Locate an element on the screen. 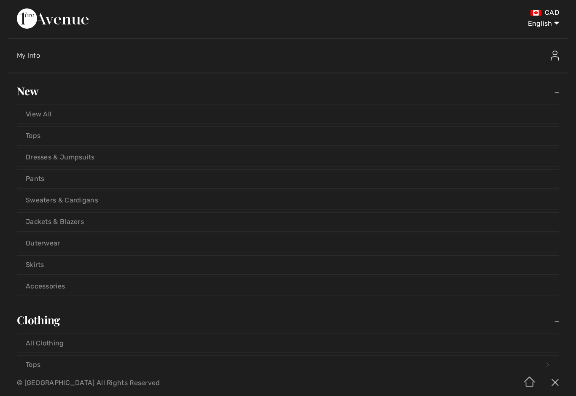 The image size is (576, 396). img: My Info is located at coordinates (555, 56).